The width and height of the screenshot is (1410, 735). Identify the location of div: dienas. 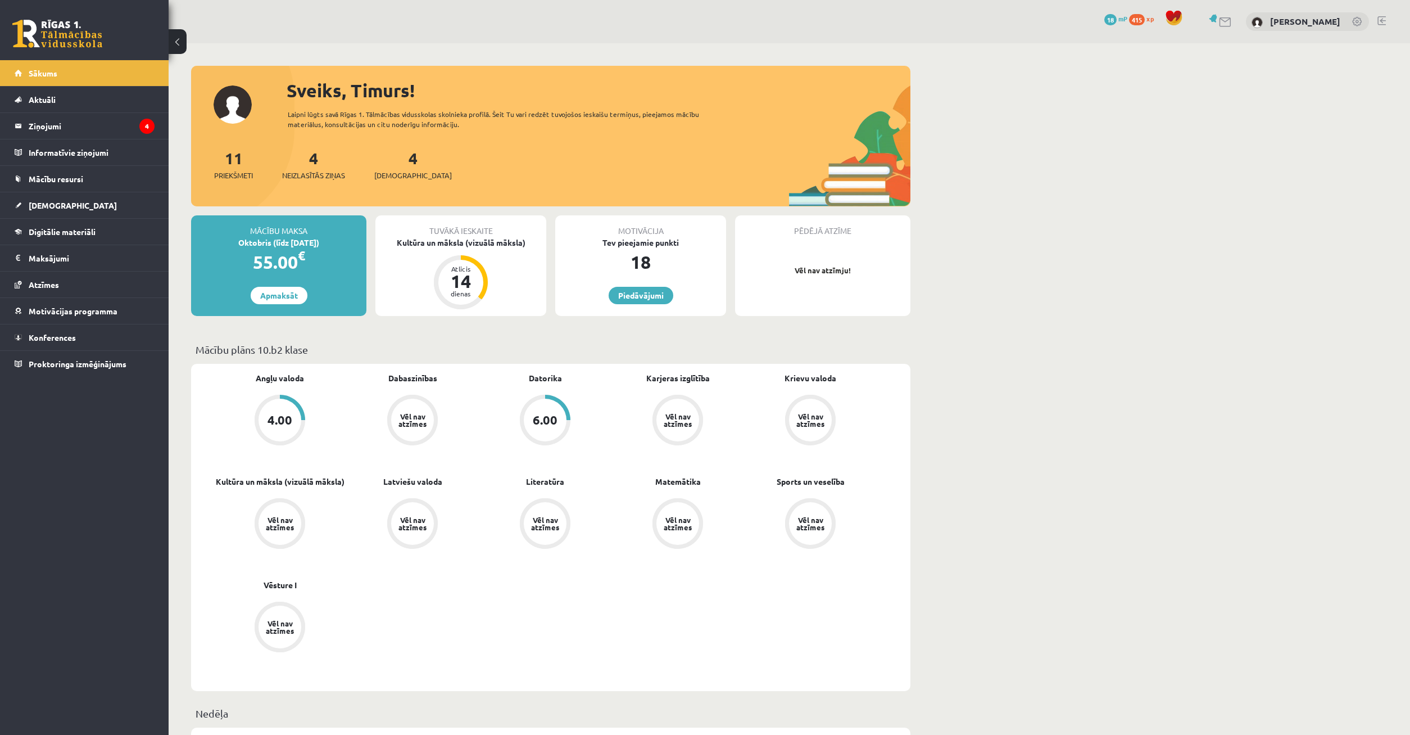
(461, 293).